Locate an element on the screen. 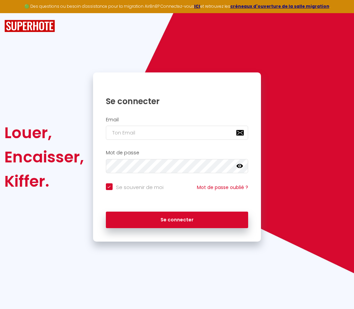 The height and width of the screenshot is (309, 354). strong: créneaux d'ouverture de la salle migration is located at coordinates (280, 6).